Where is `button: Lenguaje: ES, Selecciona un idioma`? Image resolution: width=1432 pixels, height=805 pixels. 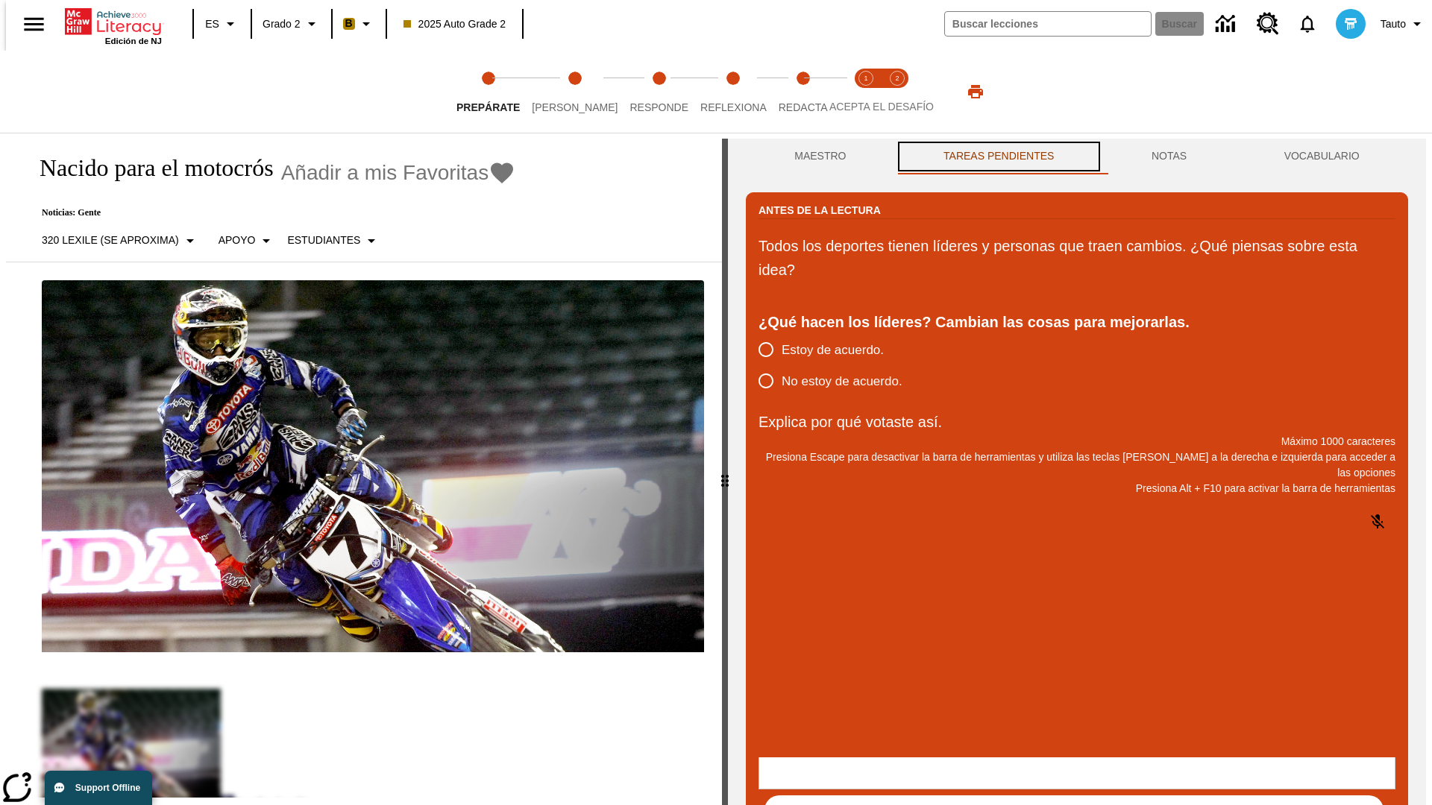 button: Lenguaje: ES, Selecciona un idioma is located at coordinates (222, 24).